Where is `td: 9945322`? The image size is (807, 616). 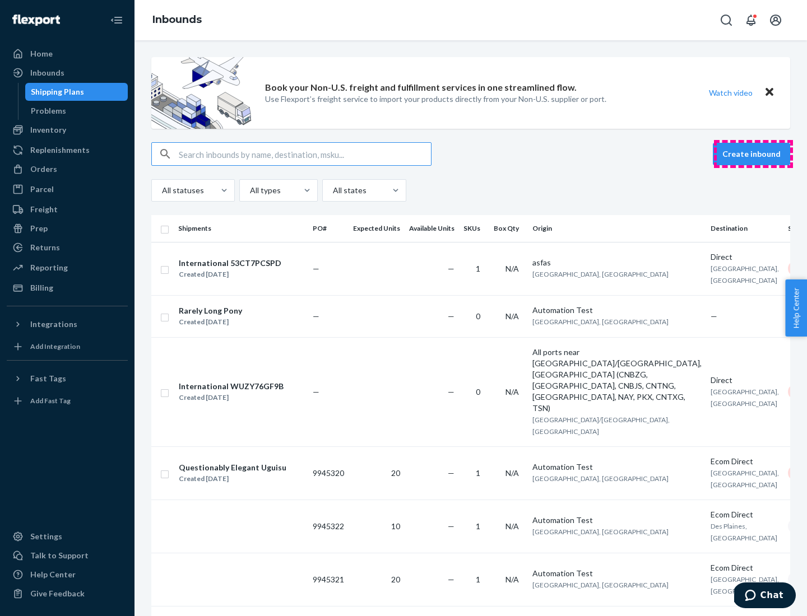 td: 9945322 is located at coordinates (328, 526).